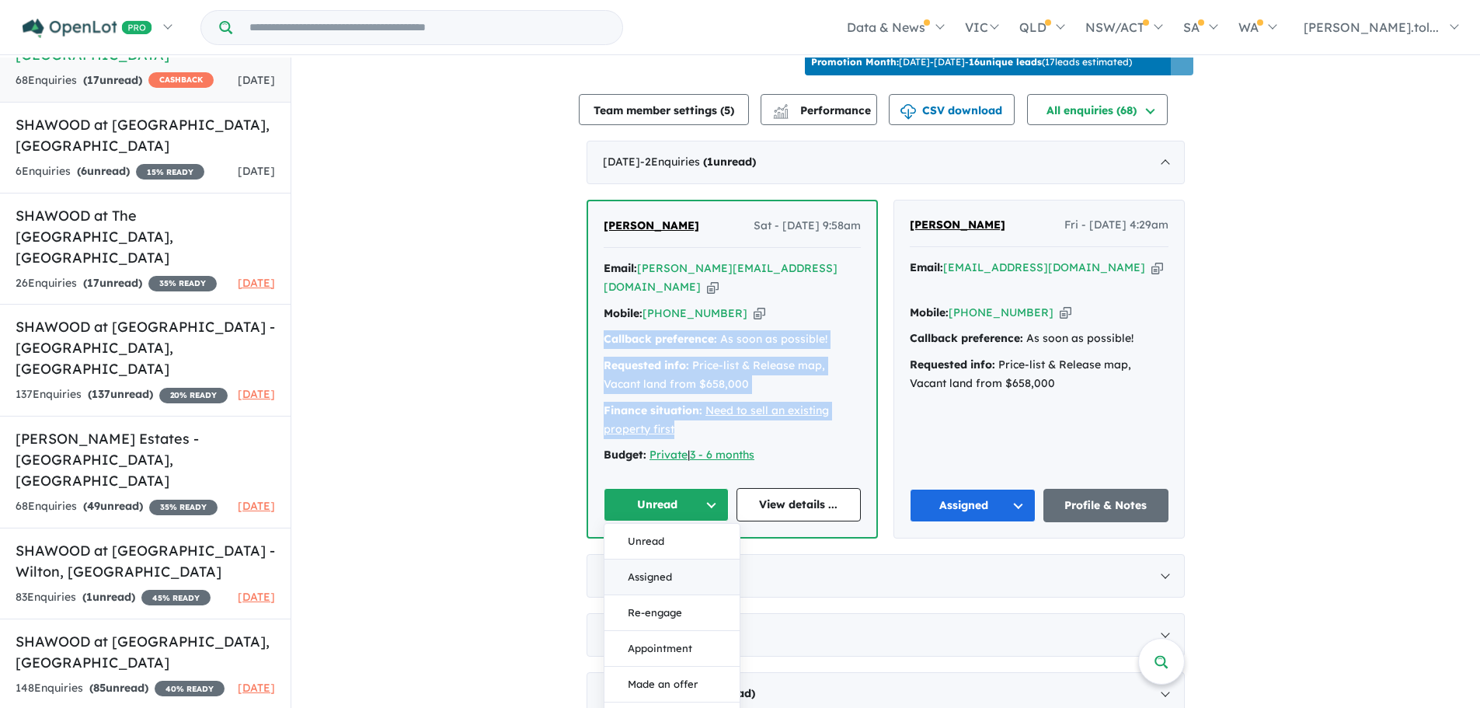  Describe the element at coordinates (101, 394) in the screenshot. I see `span: 137` at that location.